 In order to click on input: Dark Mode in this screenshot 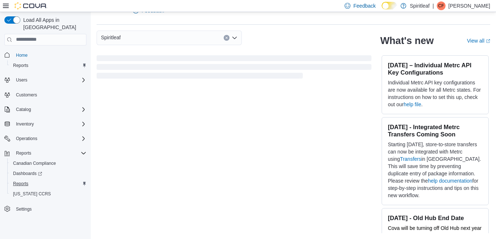, I will do `click(390, 5)`.